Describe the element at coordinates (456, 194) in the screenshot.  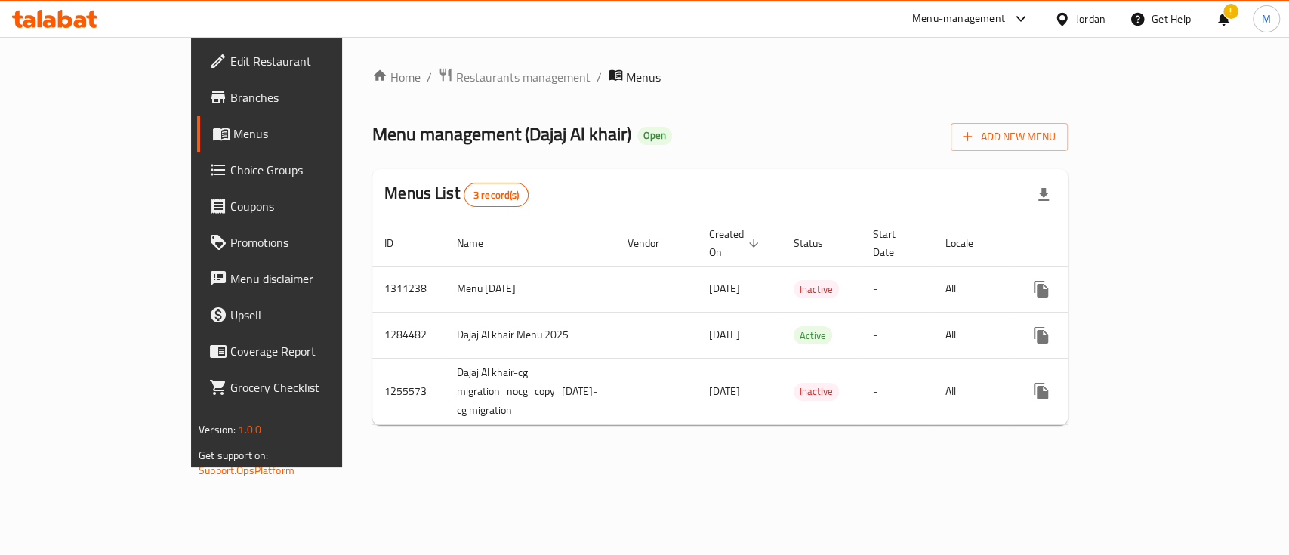
I see `h2: Menus List` at that location.